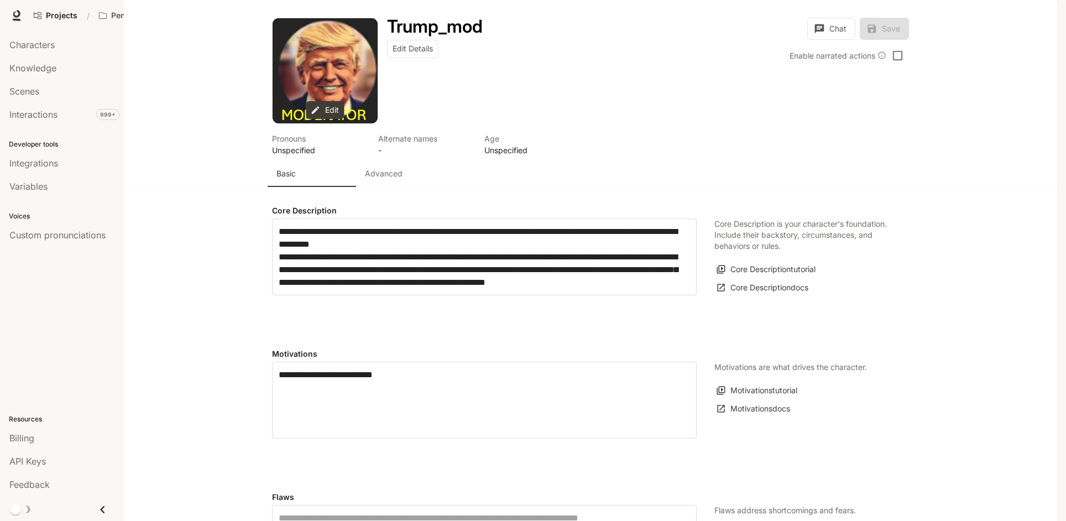 The height and width of the screenshot is (521, 1066). I want to click on h4: Motivations, so click(484, 354).